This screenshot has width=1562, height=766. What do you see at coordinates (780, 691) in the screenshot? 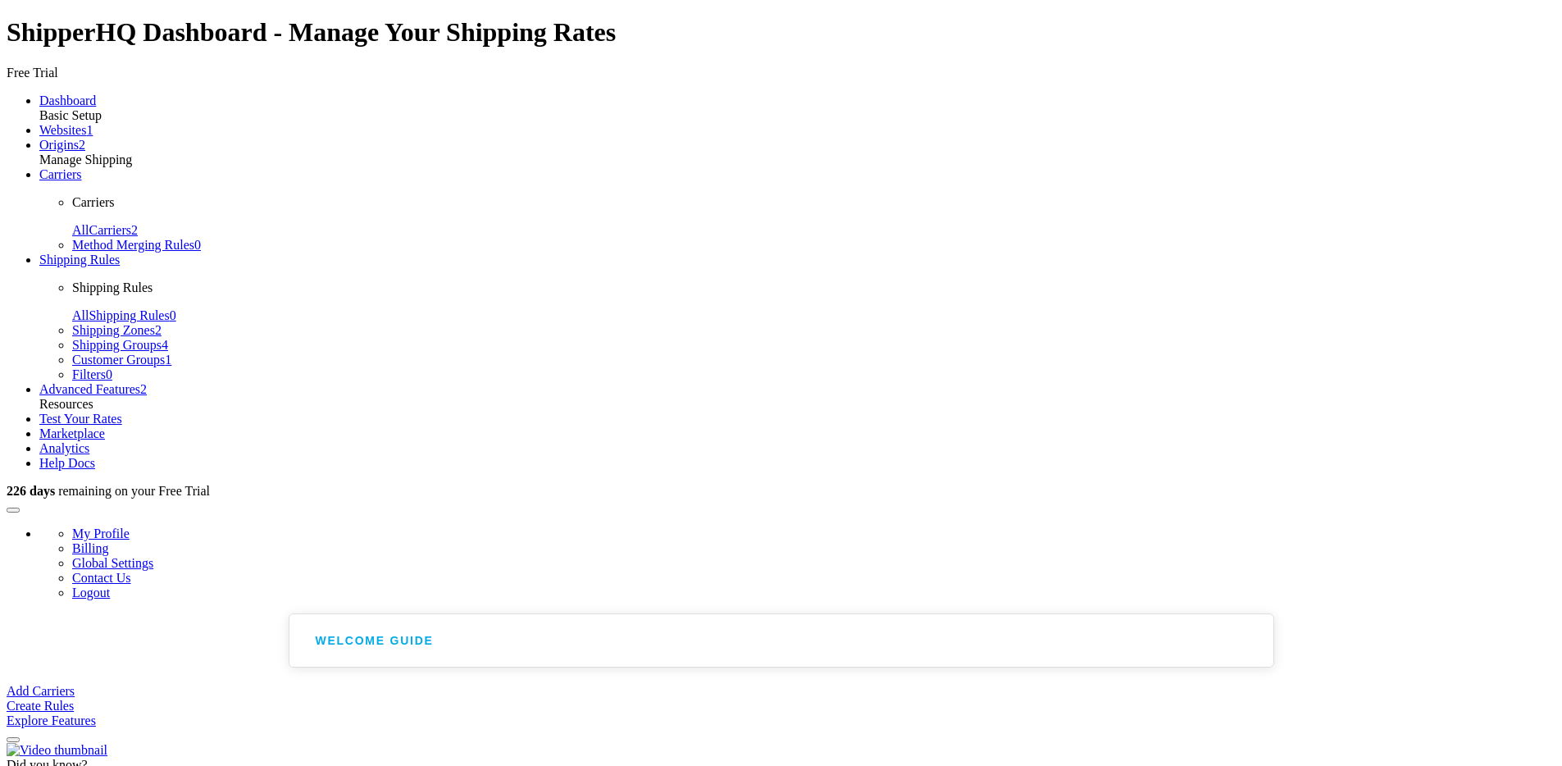
I see `a: Add Carriers` at bounding box center [780, 691].